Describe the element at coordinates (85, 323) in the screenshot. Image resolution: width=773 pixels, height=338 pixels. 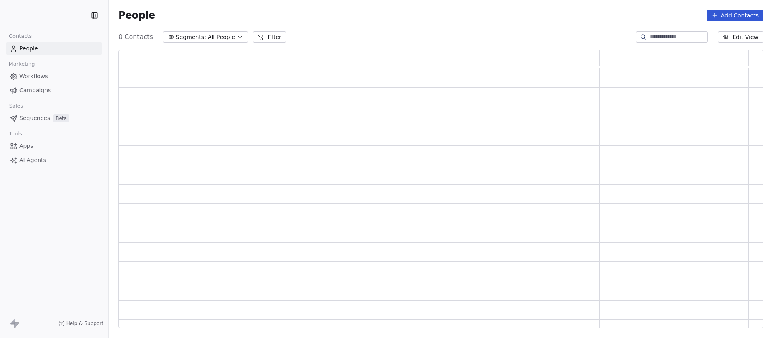
I see `span: Help & Support` at that location.